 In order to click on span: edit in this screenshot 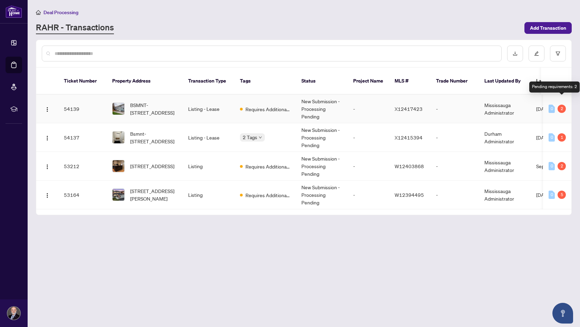, I will do `click(537, 54)`.